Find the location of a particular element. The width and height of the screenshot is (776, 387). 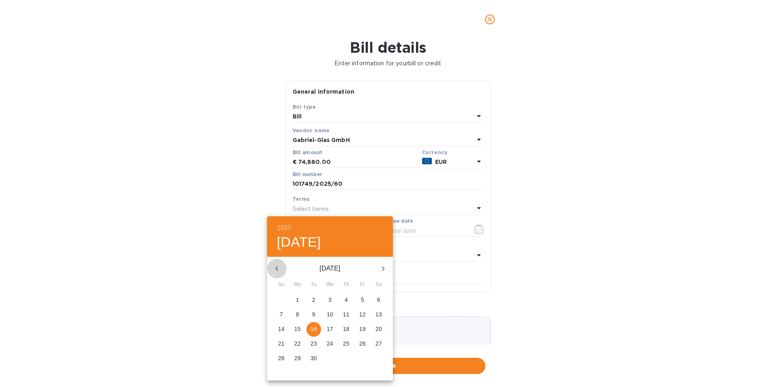

button: 18 is located at coordinates (346, 330).